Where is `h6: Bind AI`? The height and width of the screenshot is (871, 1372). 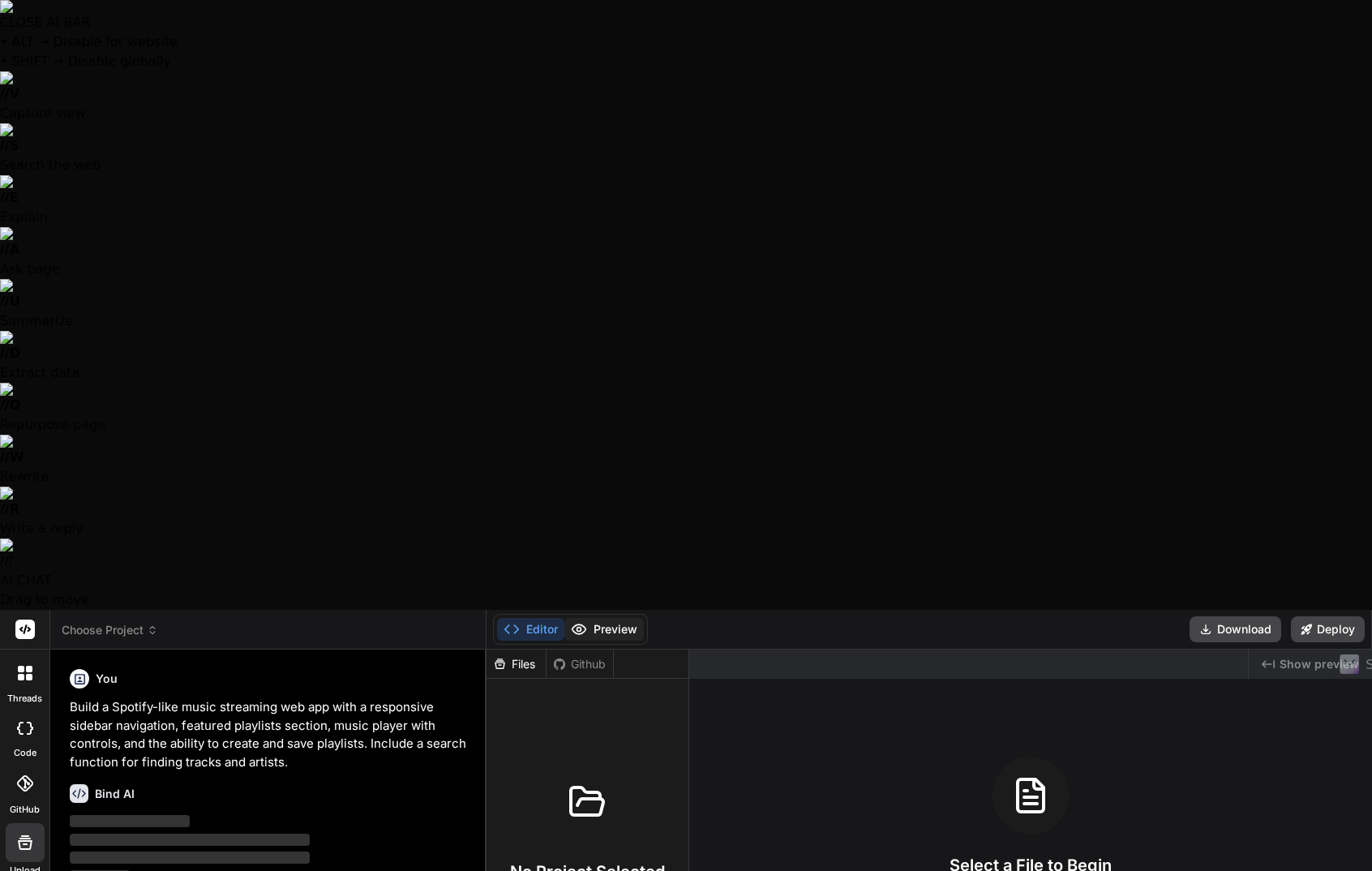
h6: Bind AI is located at coordinates (115, 794).